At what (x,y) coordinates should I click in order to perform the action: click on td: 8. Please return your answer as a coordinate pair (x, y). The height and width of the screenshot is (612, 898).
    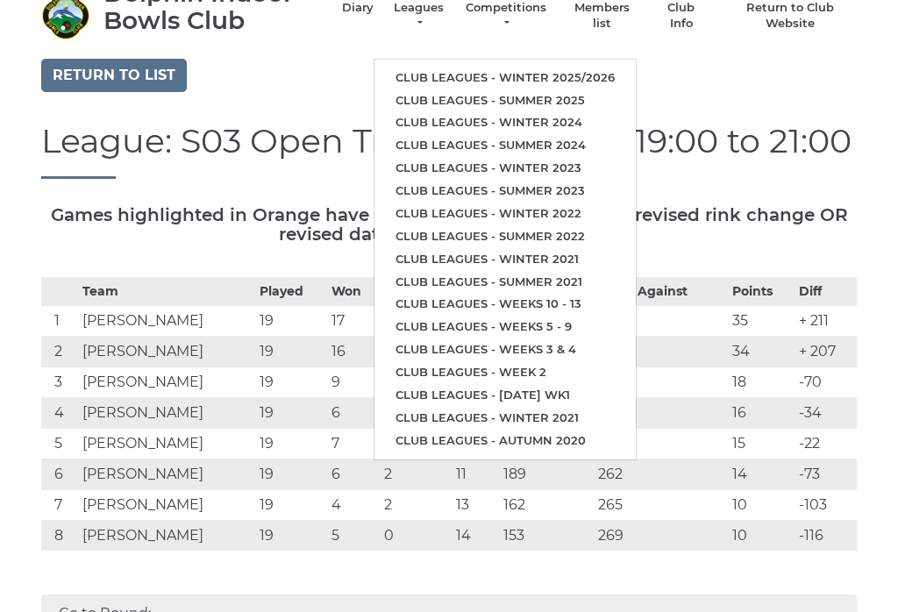
    Looking at the image, I should click on (60, 536).